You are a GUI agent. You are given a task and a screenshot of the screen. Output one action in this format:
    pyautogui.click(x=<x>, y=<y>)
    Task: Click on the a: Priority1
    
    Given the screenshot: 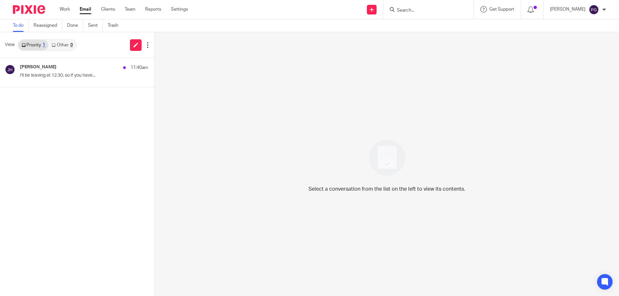 What is the action you would take?
    pyautogui.click(x=33, y=45)
    